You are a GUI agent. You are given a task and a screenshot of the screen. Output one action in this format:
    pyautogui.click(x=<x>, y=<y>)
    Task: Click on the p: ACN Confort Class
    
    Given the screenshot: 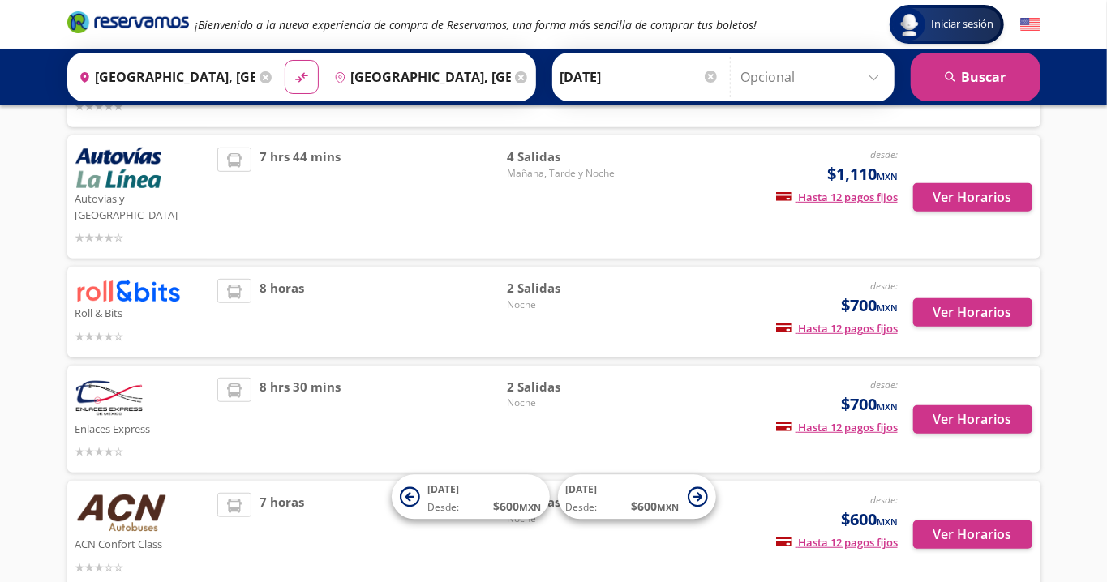 What is the action you would take?
    pyautogui.click(x=143, y=543)
    